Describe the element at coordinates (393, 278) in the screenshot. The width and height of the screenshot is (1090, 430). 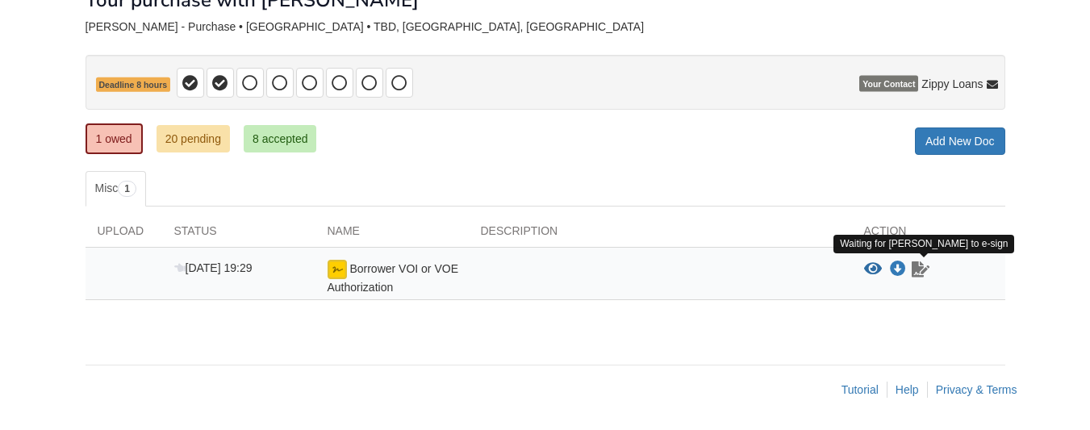
I see `span: Borrower VOI or VOE Authorization` at that location.